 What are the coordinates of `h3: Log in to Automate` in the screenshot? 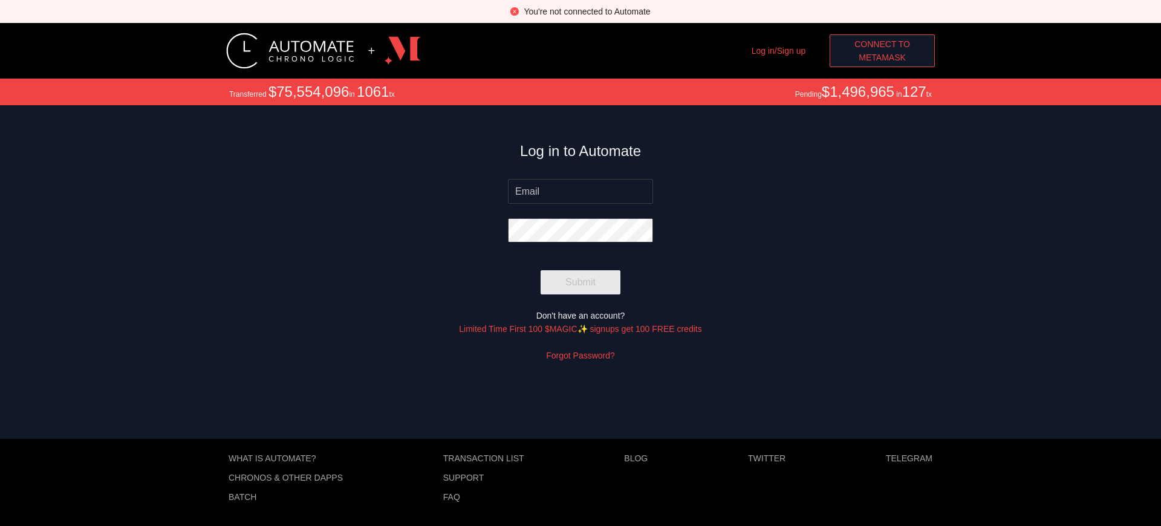 It's located at (580, 151).